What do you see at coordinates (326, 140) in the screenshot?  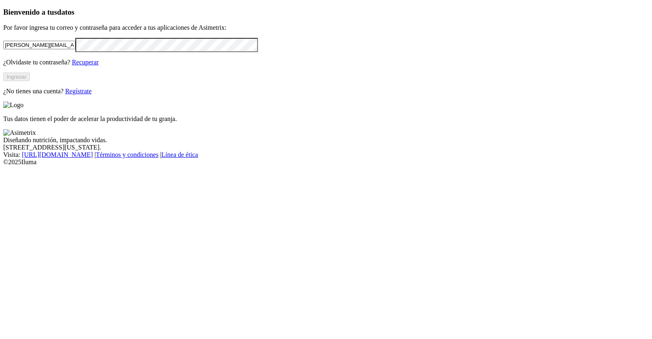 I see `div: Diseñando nutrición, impactando vidas.` at bounding box center [326, 140].